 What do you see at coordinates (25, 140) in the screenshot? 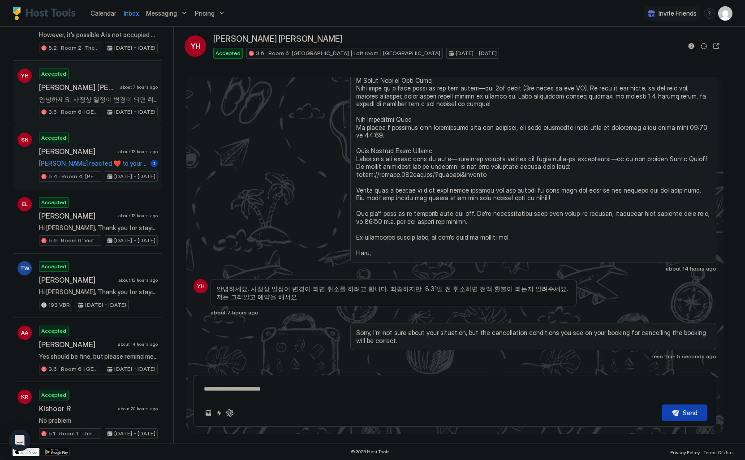
I see `span: SN` at bounding box center [25, 140].